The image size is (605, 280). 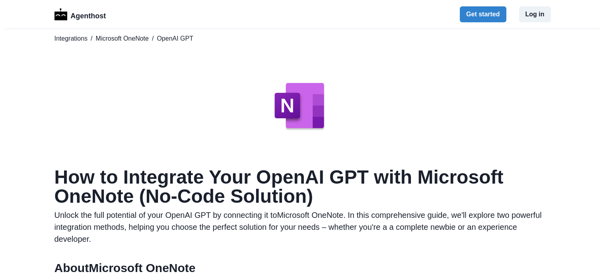 What do you see at coordinates (535, 14) in the screenshot?
I see `a: Log in` at bounding box center [535, 14].